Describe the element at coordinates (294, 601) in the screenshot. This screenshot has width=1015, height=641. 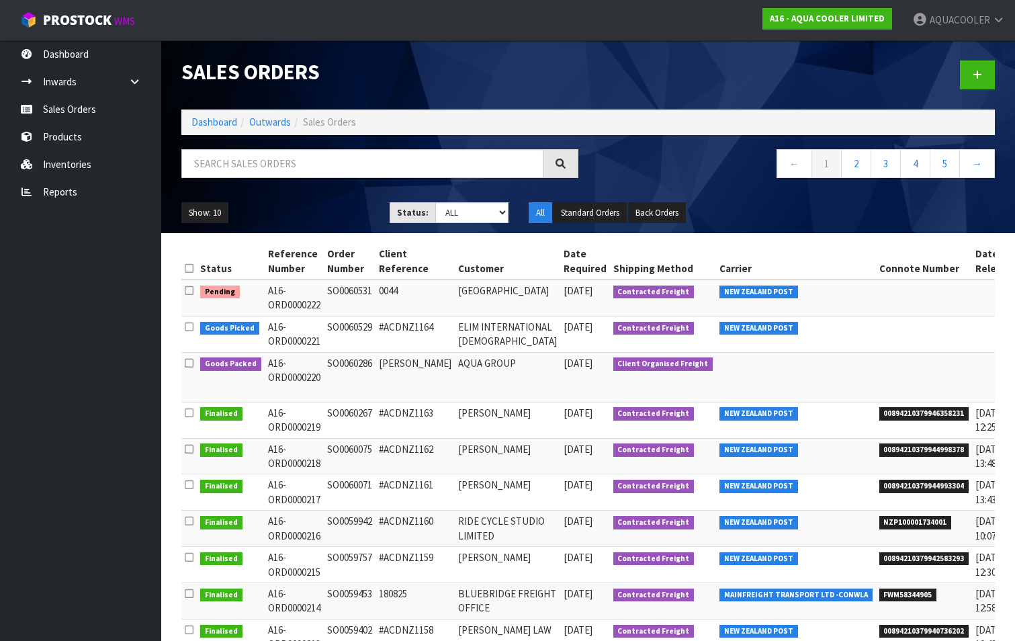
I see `td: A16-ORD0000214` at that location.